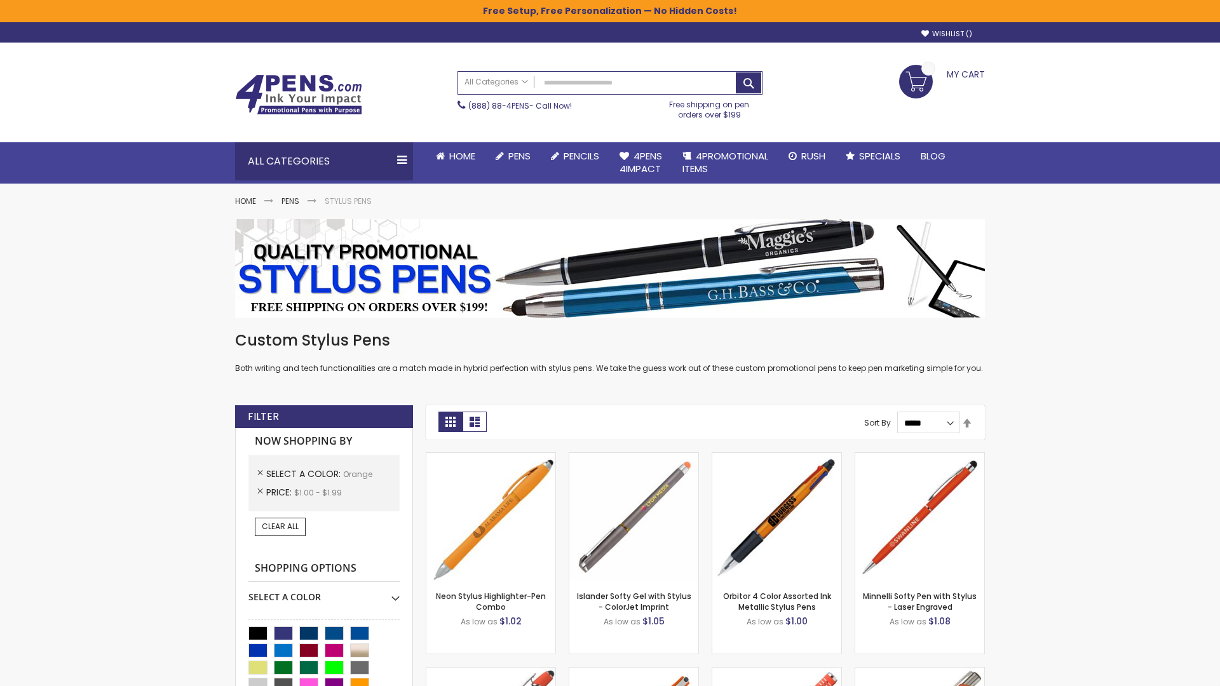 Image resolution: width=1220 pixels, height=686 pixels. What do you see at coordinates (324, 161) in the screenshot?
I see `div: All Categories` at bounding box center [324, 161].